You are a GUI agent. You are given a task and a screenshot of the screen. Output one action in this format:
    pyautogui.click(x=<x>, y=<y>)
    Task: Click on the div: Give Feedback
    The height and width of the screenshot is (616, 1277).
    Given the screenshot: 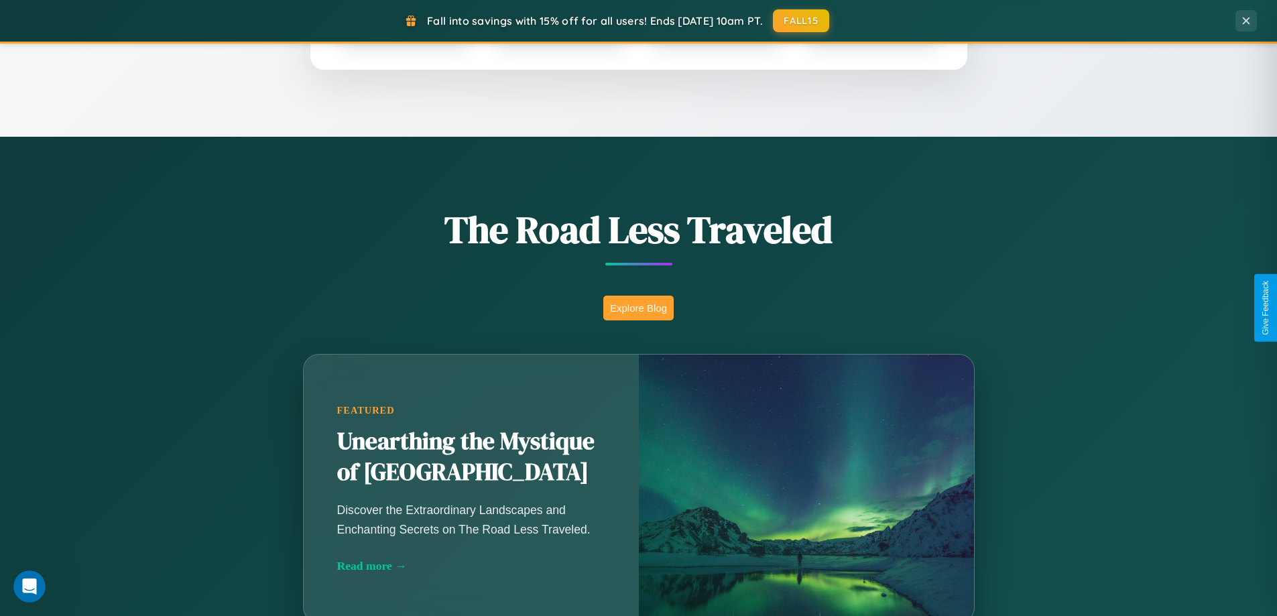 What is the action you would take?
    pyautogui.click(x=1266, y=308)
    